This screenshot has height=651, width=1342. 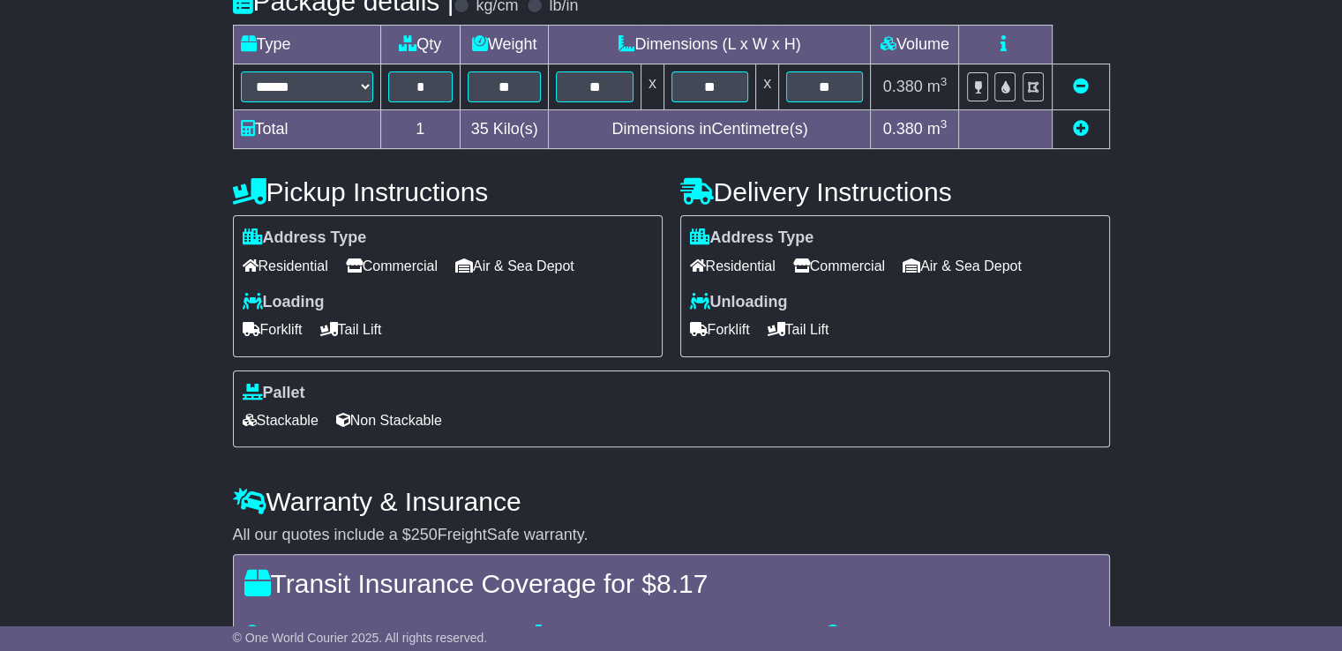 What do you see at coordinates (739, 303) in the screenshot?
I see `label: Unloading` at bounding box center [739, 303].